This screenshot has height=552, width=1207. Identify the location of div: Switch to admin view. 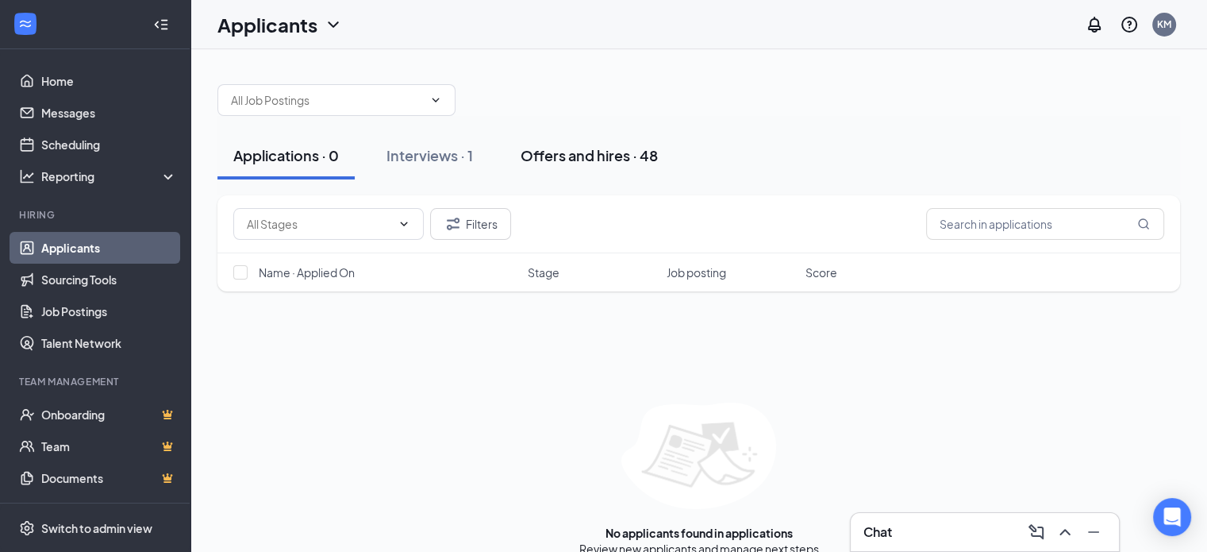
(97, 528).